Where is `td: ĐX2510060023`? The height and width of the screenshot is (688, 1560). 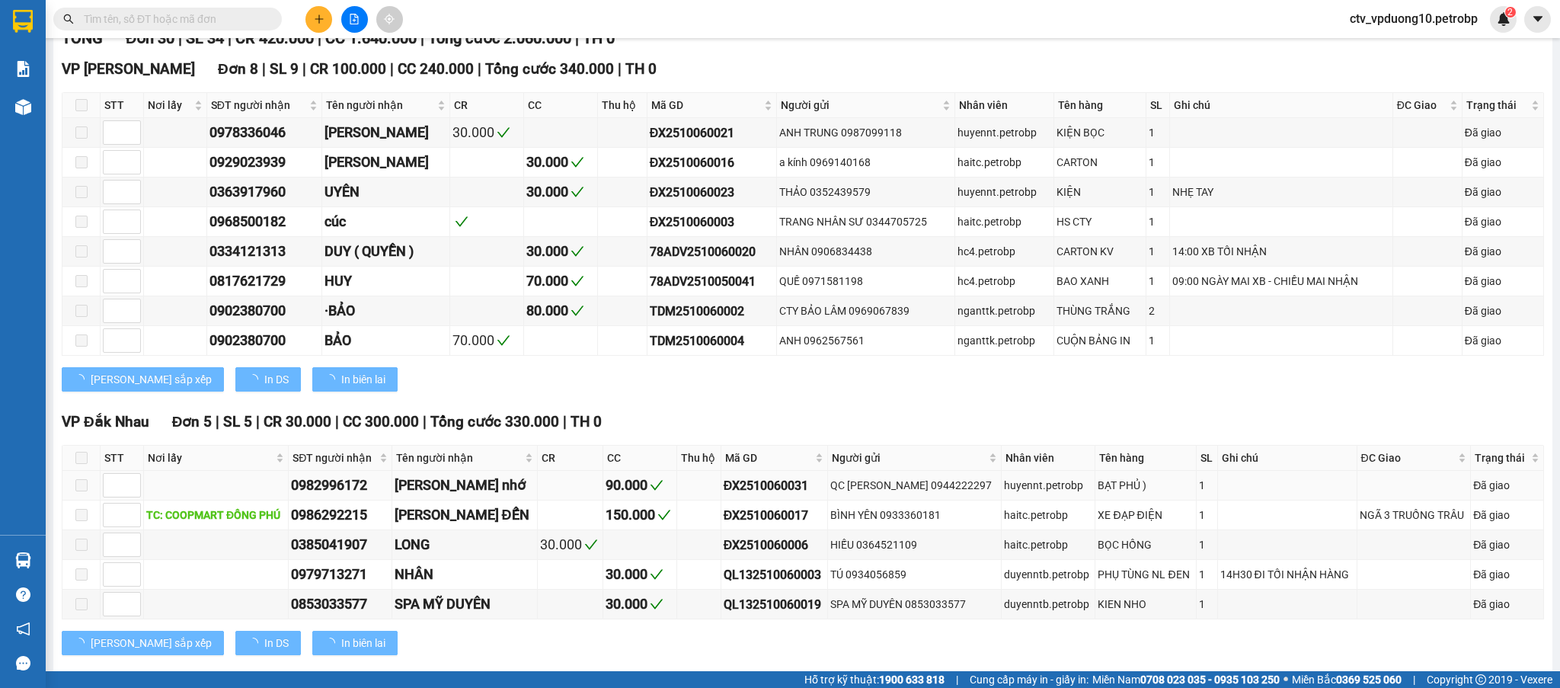 td: ĐX2510060023 is located at coordinates (712, 192).